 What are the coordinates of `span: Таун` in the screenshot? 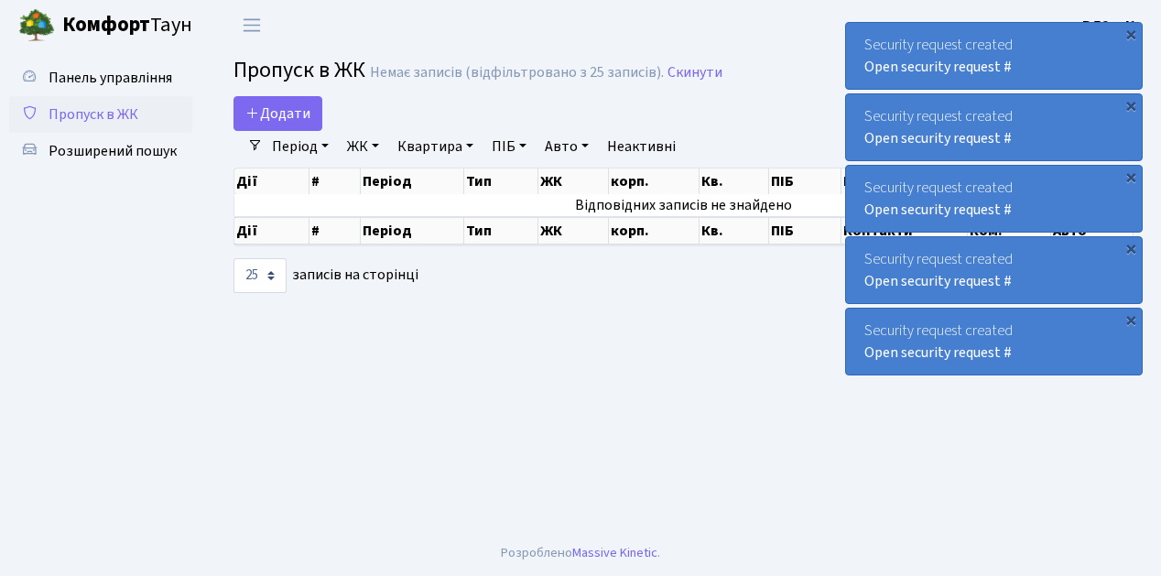 It's located at (127, 26).